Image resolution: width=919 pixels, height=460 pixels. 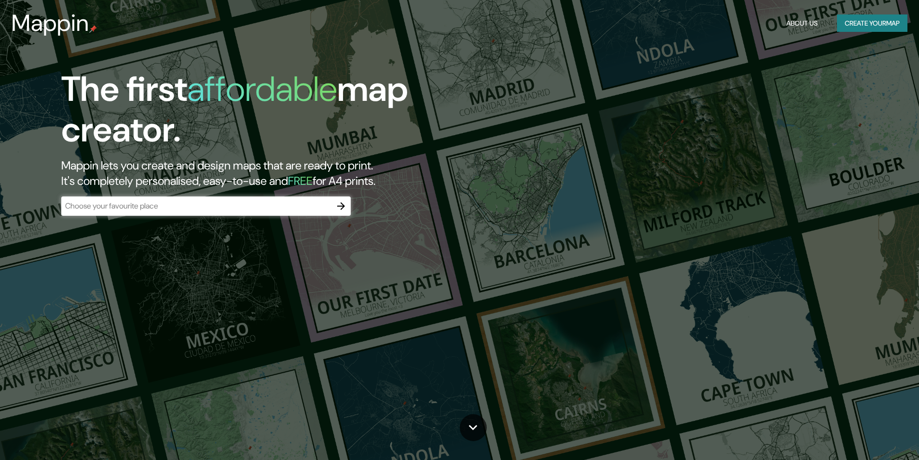 I want to click on input: Choose your favourite place, so click(x=196, y=205).